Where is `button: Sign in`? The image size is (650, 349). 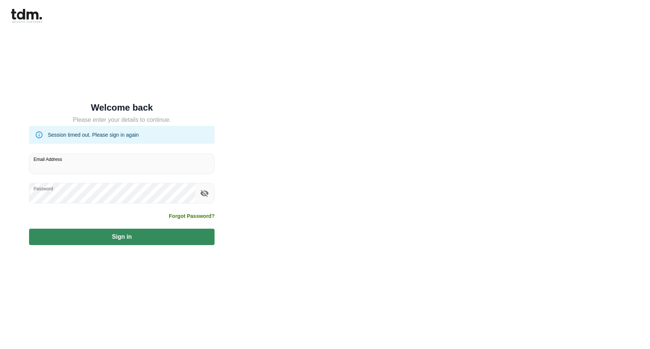 button: Sign in is located at coordinates (122, 237).